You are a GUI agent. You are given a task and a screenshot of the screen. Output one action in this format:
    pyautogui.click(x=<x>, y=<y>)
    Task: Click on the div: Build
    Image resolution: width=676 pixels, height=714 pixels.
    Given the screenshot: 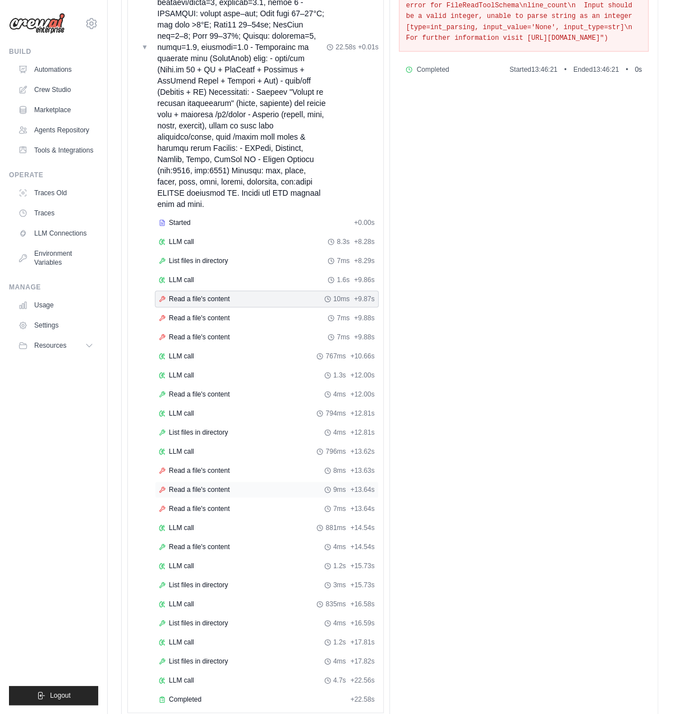 What is the action you would take?
    pyautogui.click(x=53, y=52)
    